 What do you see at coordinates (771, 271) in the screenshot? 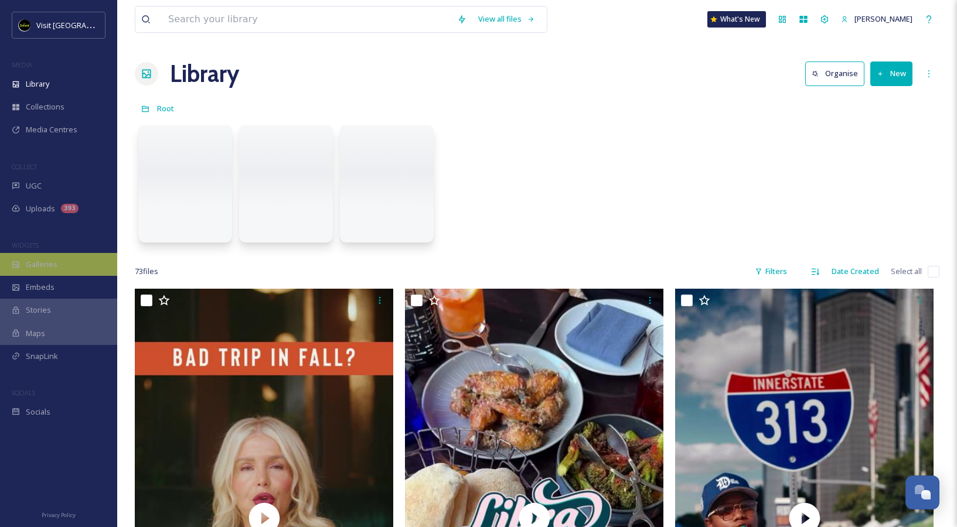
I see `div: Filters` at bounding box center [771, 271].